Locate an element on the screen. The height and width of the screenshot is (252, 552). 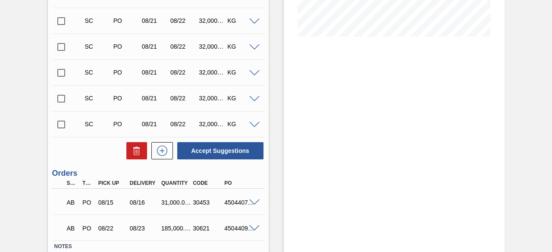
div: Accept Suggestions is located at coordinates (219, 151).